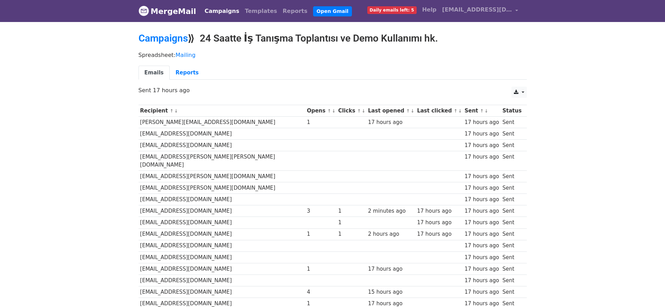  I want to click on th: Recipient, so click(222, 111).